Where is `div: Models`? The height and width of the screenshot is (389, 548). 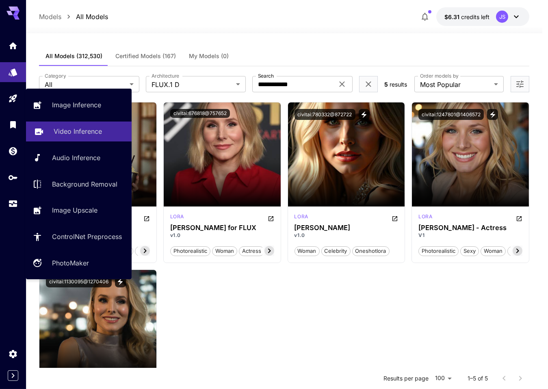 div: Models is located at coordinates (13, 70).